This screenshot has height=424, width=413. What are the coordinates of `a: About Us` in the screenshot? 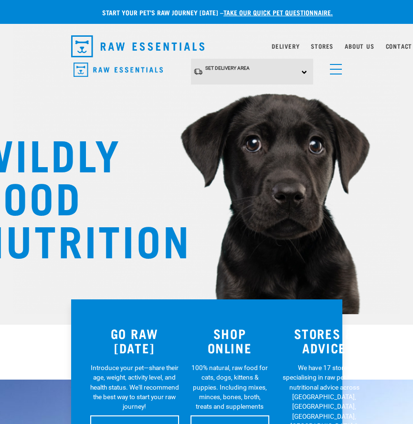 It's located at (359, 46).